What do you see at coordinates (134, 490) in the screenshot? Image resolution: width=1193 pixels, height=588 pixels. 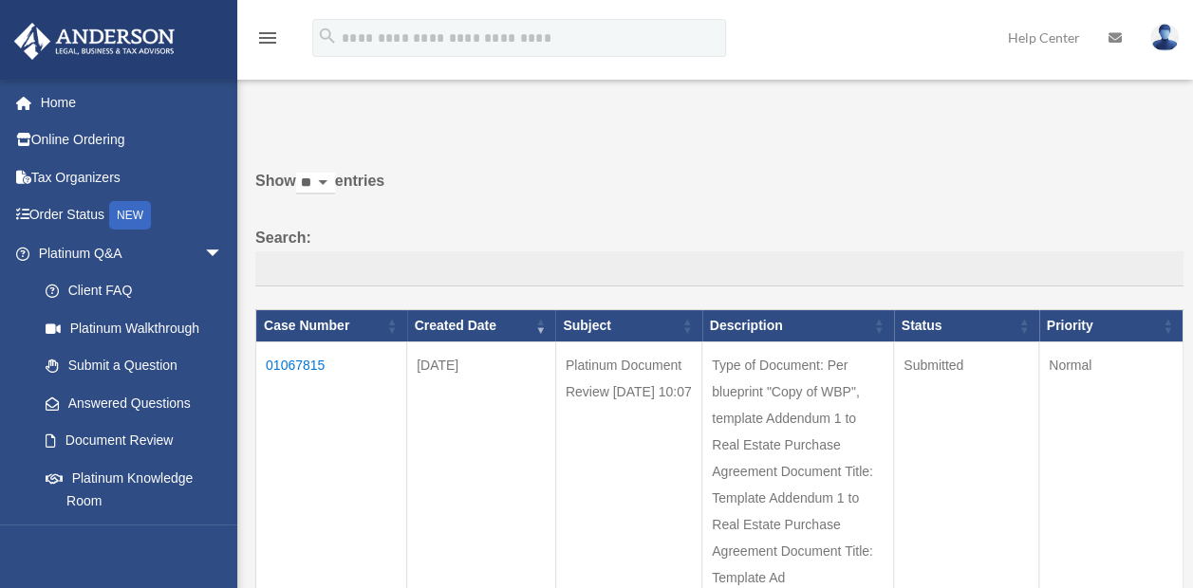 I see `a: Platinum Knowledge Room` at bounding box center [134, 490].